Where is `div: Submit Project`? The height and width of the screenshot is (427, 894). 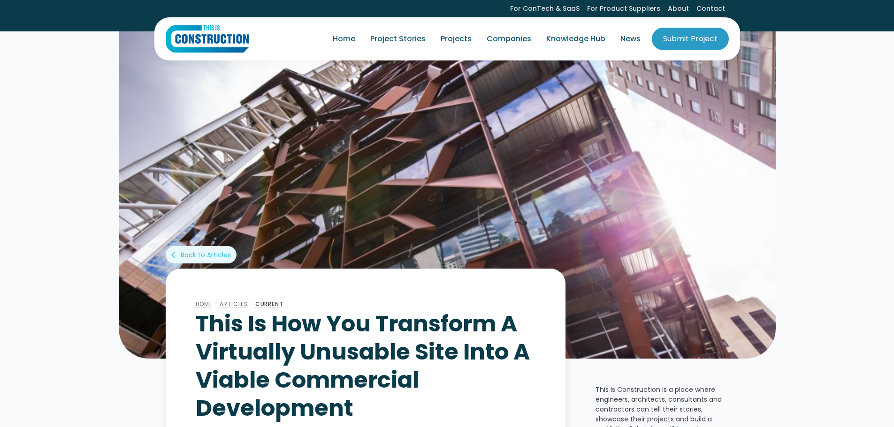 div: Submit Project is located at coordinates (690, 39).